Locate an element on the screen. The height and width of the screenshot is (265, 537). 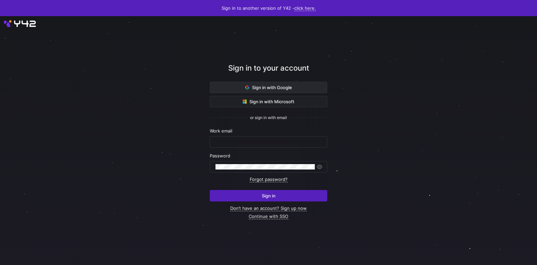
span: or sign in with email is located at coordinates (269, 118).